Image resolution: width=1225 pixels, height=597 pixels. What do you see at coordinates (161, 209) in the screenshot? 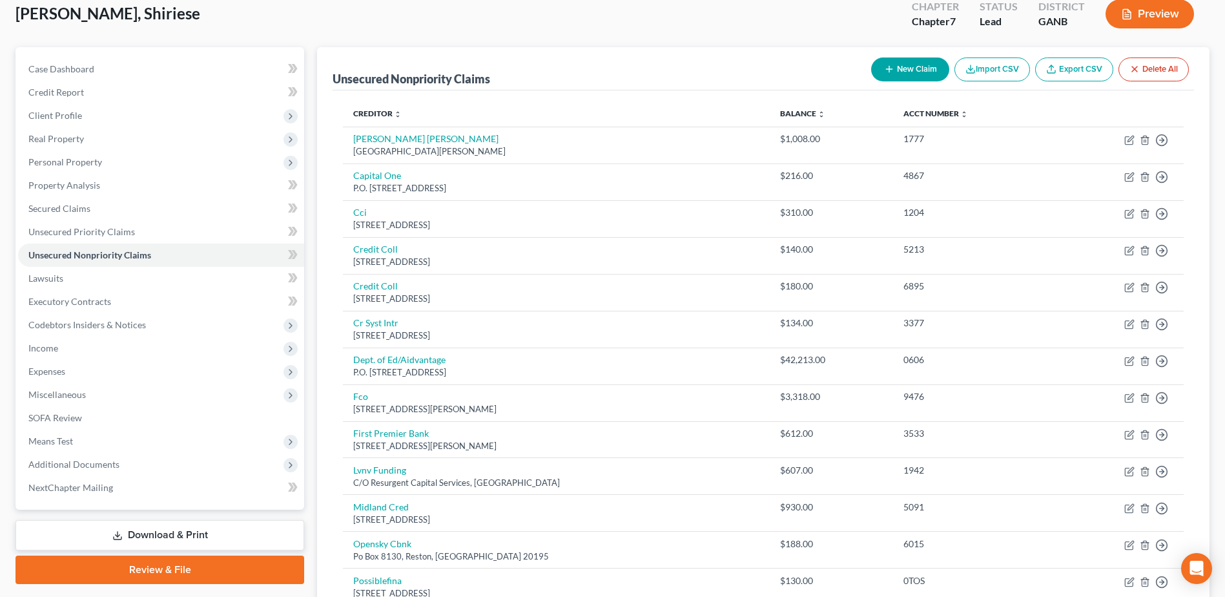
I see `a: Secured Claims` at bounding box center [161, 209].